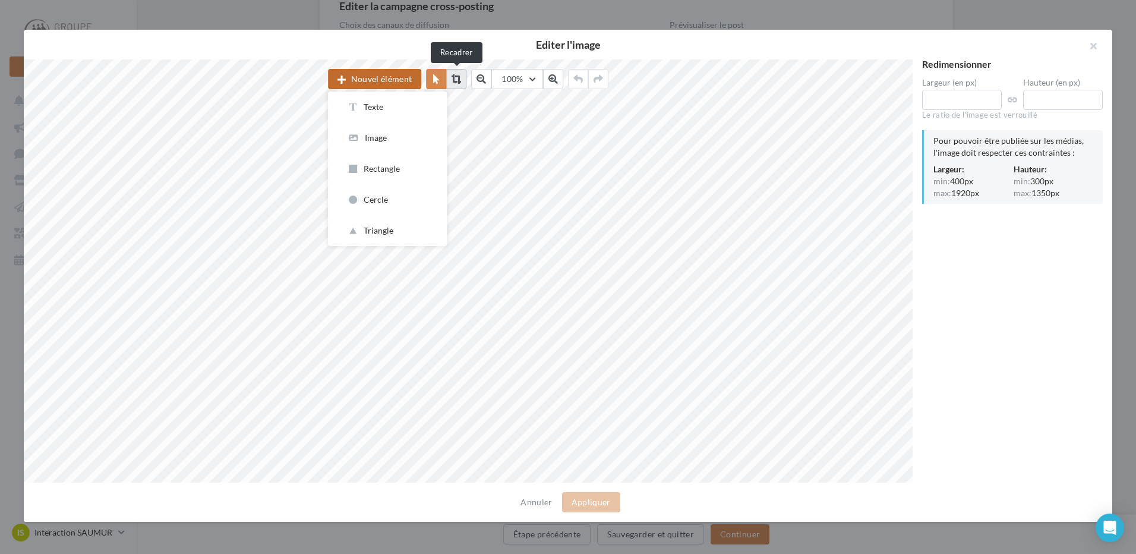 Image resolution: width=1136 pixels, height=554 pixels. I want to click on button: Nouvel élément, so click(374, 79).